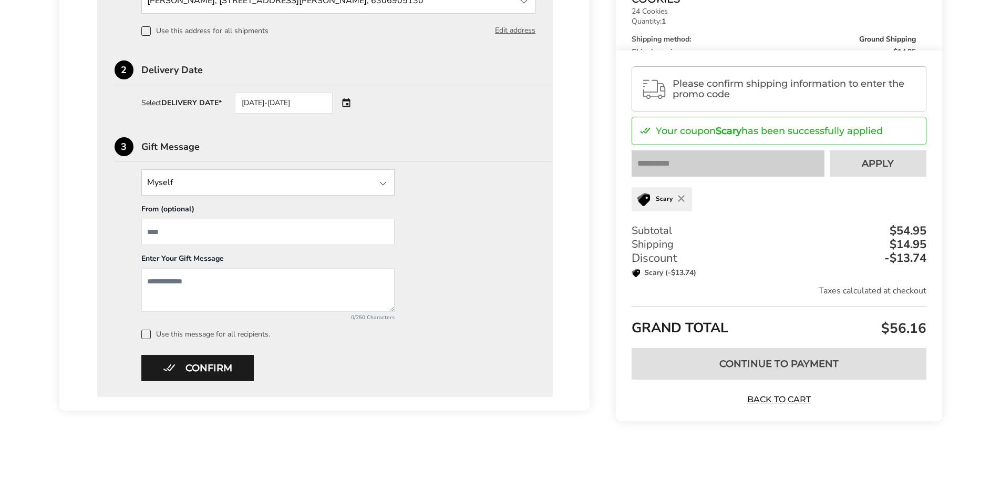 This screenshot has height=479, width=1001. I want to click on div: 2, so click(124, 70).